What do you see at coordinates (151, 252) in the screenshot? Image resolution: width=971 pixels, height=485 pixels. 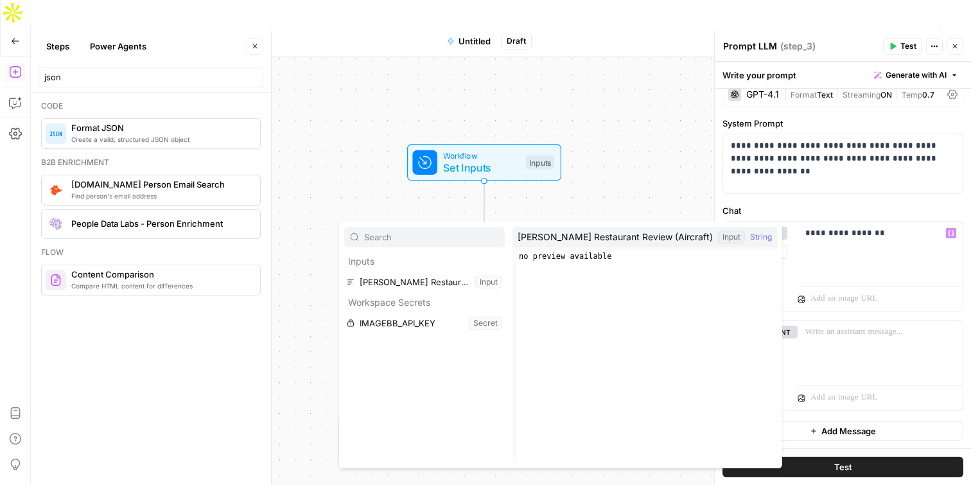 I see `div: Flow` at bounding box center [151, 252].